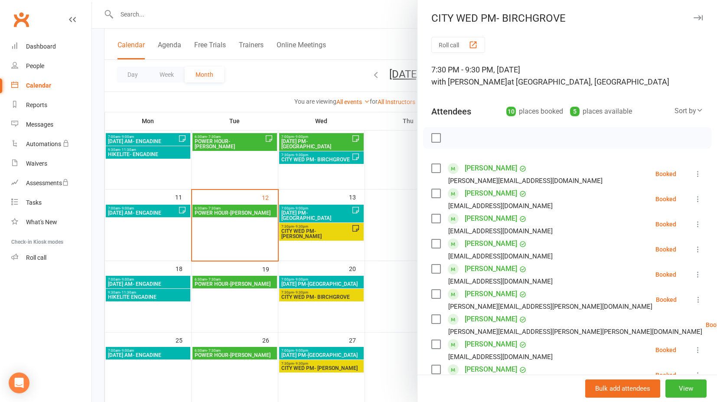 This screenshot has width=717, height=402. What do you see at coordinates (458, 45) in the screenshot?
I see `button: Roll call` at bounding box center [458, 45].